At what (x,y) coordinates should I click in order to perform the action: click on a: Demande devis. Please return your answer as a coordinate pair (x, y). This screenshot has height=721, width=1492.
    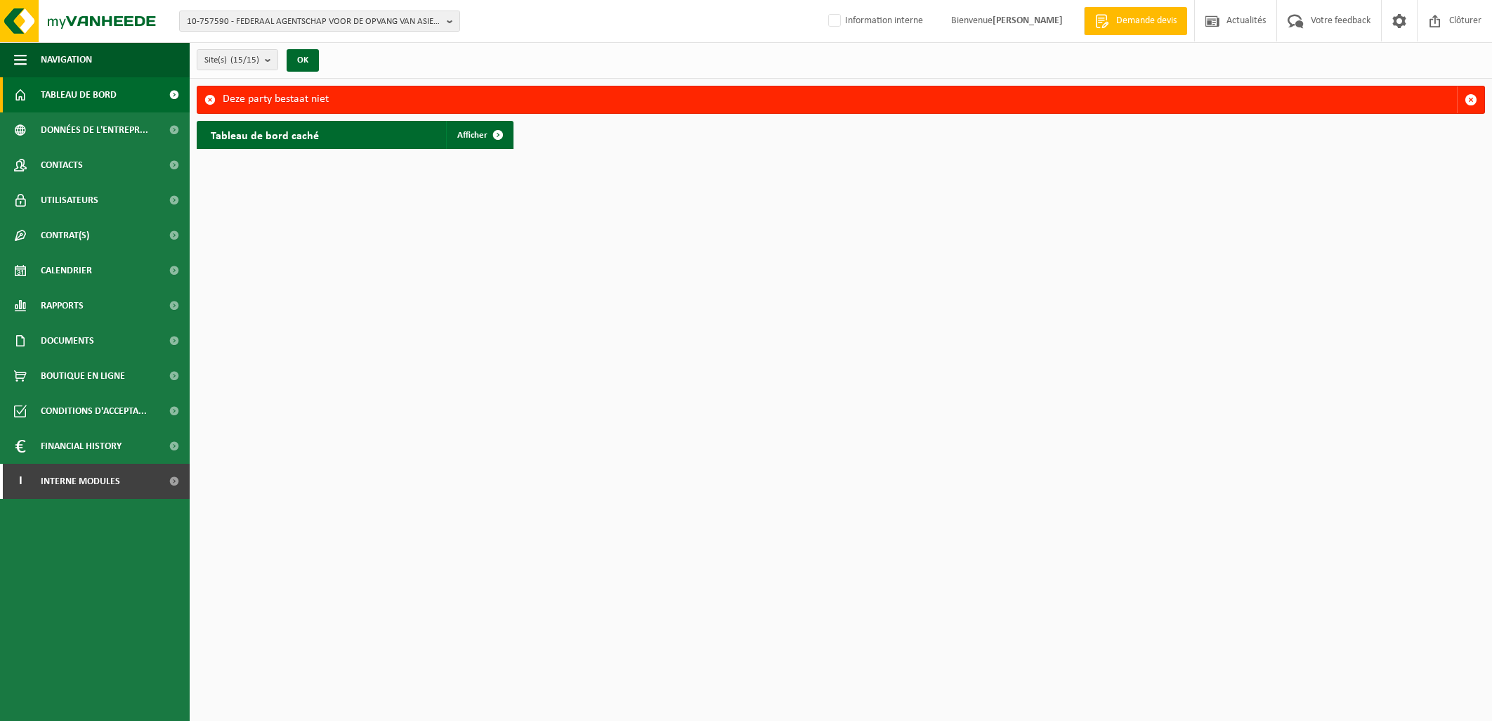
    Looking at the image, I should click on (1135, 21).